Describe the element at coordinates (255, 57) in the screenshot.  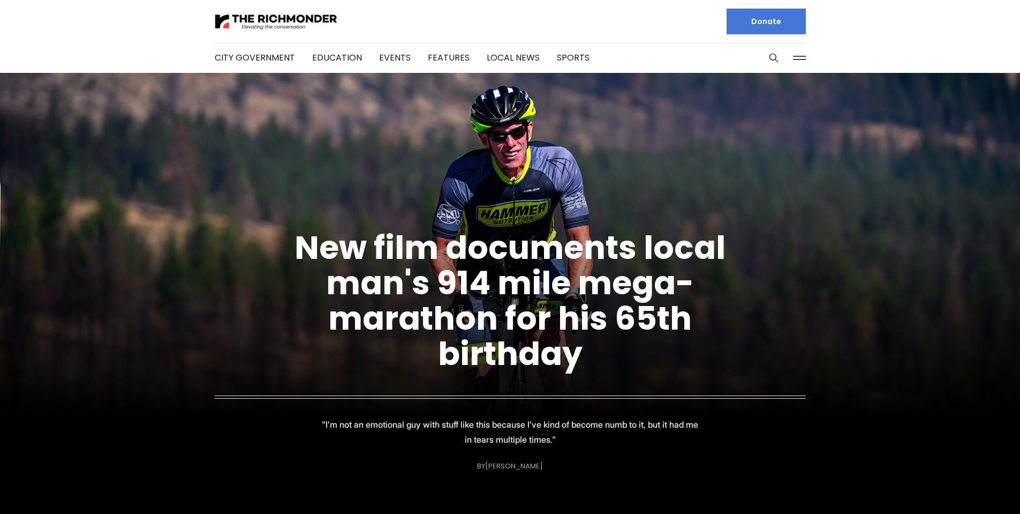
I see `a: City Government` at that location.